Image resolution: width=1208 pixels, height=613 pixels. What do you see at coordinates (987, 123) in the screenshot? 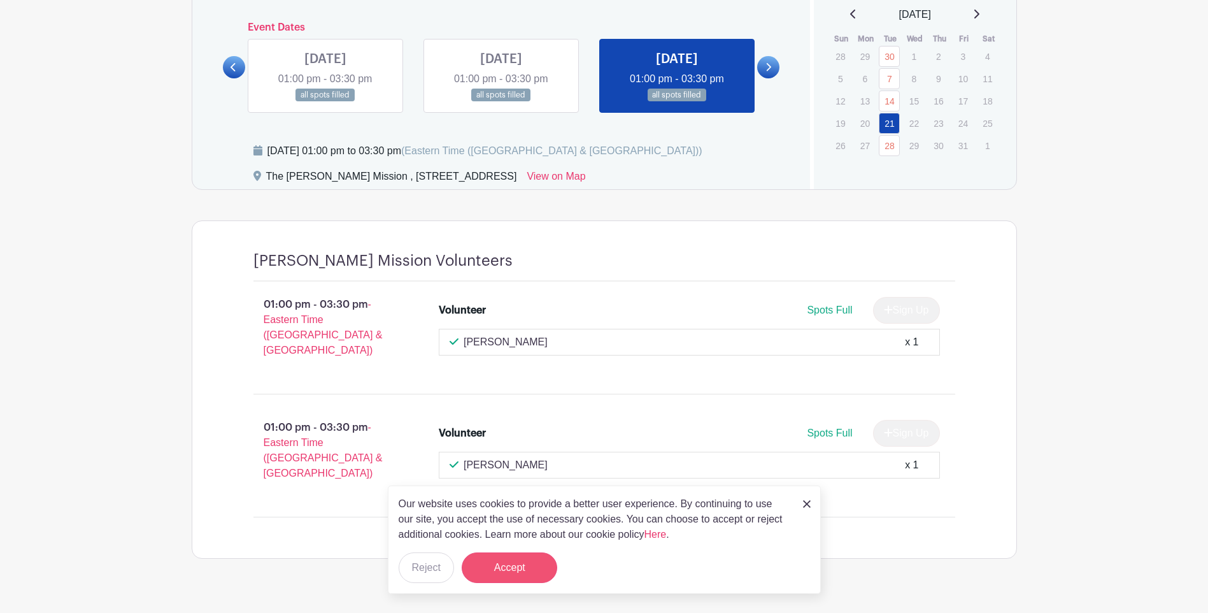
I see `p: 25` at bounding box center [987, 123].